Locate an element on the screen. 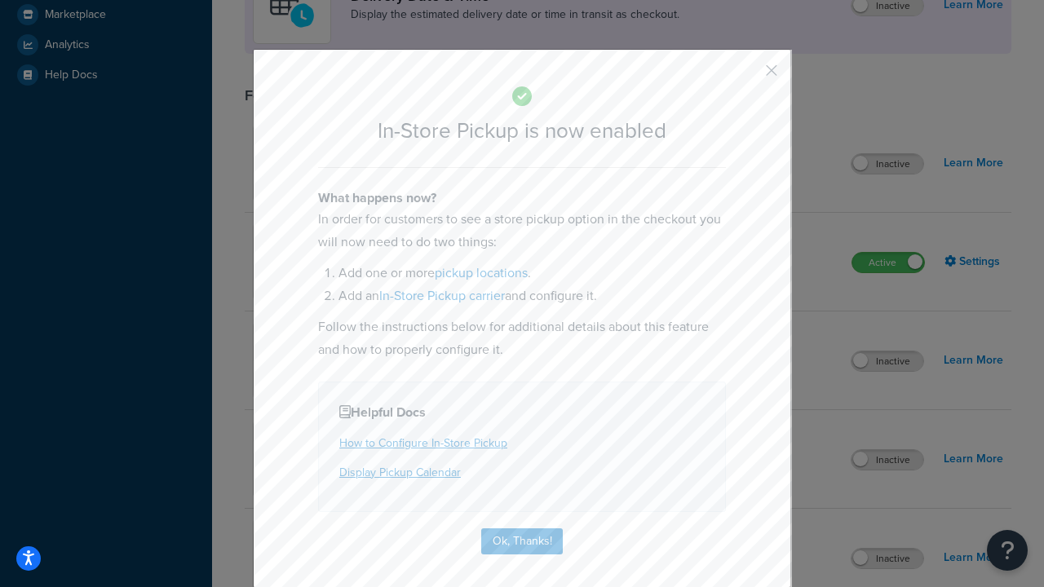 Image resolution: width=1044 pixels, height=587 pixels. h2: In-Store Pickup is now enabled is located at coordinates (522, 131).